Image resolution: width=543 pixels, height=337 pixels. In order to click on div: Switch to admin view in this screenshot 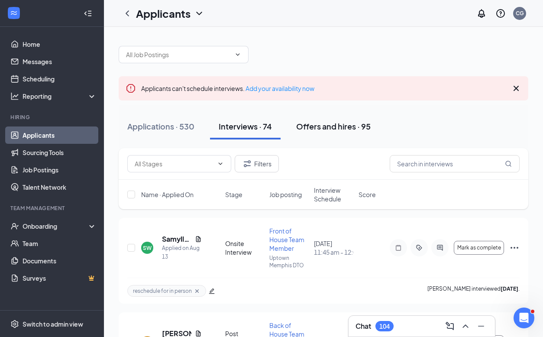, I will do `click(53, 324)`.